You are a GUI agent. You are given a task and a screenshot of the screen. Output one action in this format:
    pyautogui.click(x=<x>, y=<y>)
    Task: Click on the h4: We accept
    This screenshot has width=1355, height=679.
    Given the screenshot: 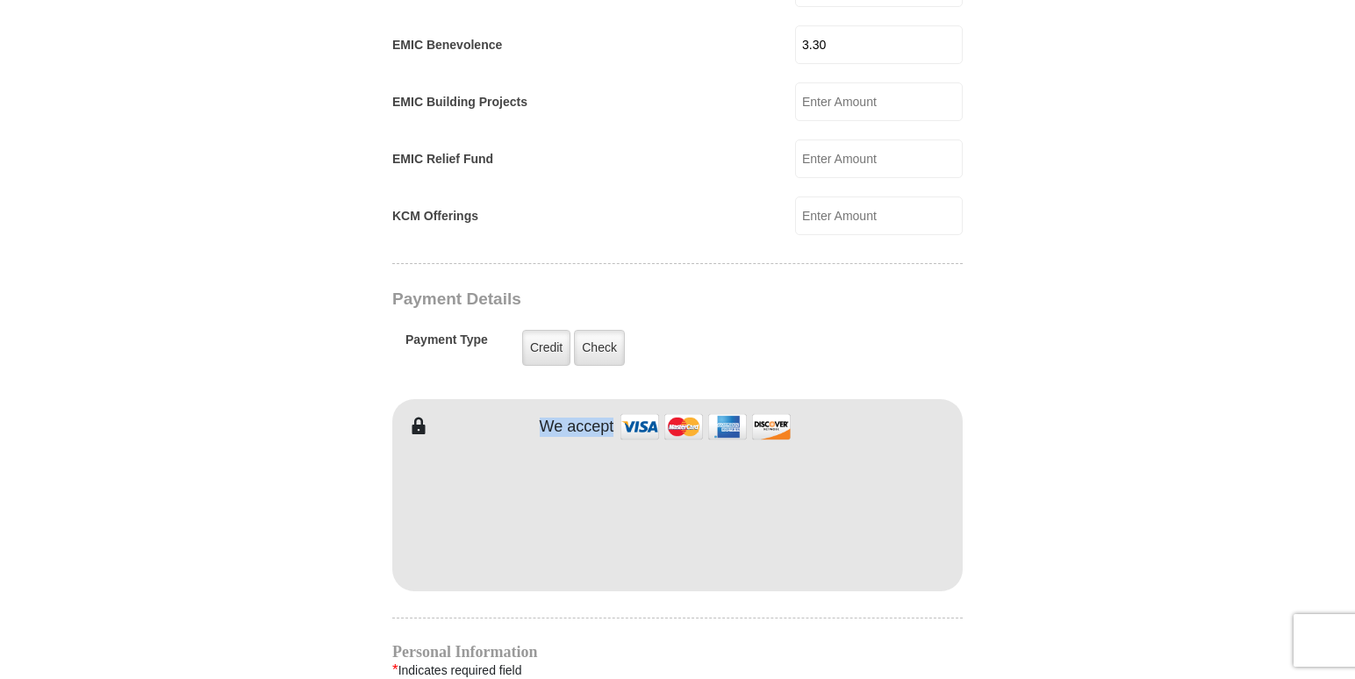 What is the action you would take?
    pyautogui.click(x=577, y=427)
    